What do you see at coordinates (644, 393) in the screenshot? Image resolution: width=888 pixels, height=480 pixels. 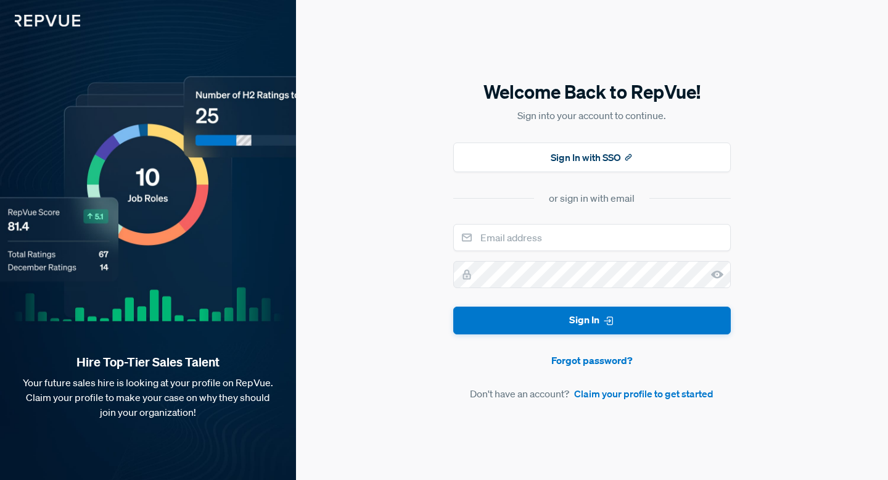 I see `a: Claim your profile to get started` at bounding box center [644, 393].